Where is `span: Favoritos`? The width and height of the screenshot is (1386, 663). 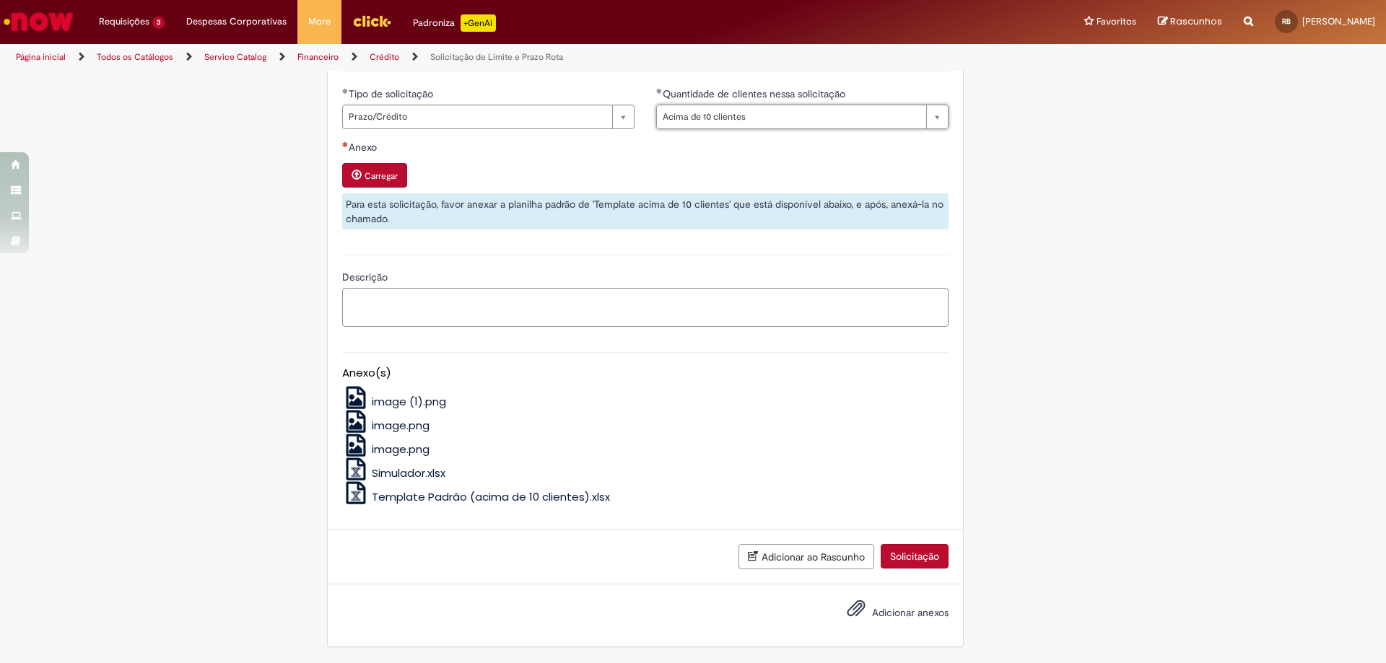 span: Favoritos is located at coordinates (1116, 22).